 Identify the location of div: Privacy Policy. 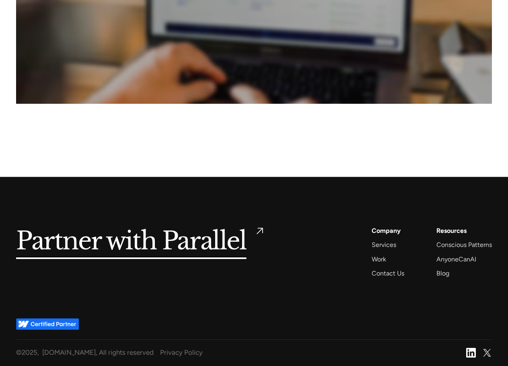
(310, 352).